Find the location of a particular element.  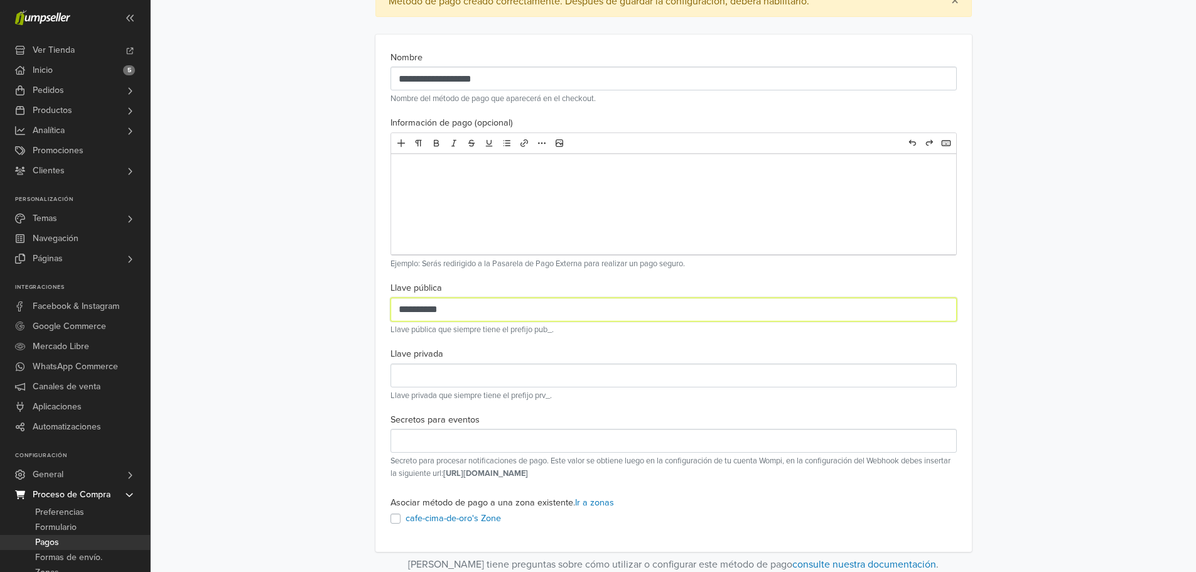

a: List is located at coordinates (507, 143).